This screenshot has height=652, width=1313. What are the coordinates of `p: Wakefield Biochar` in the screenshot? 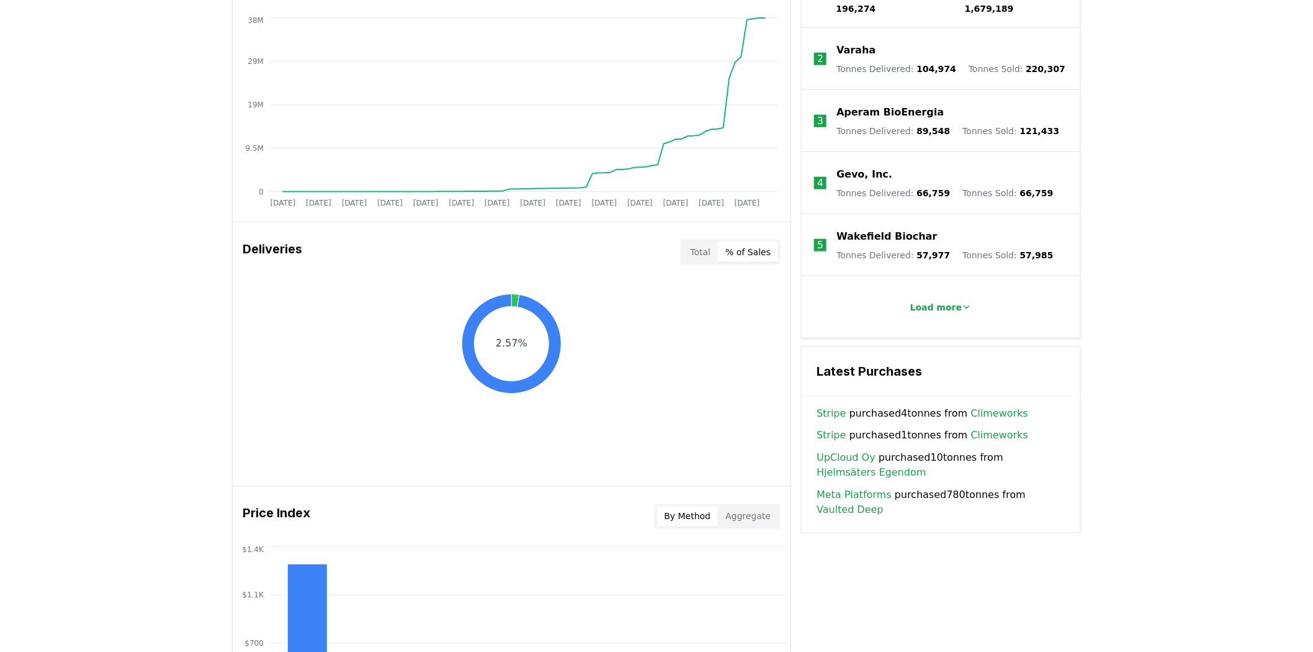 It's located at (887, 236).